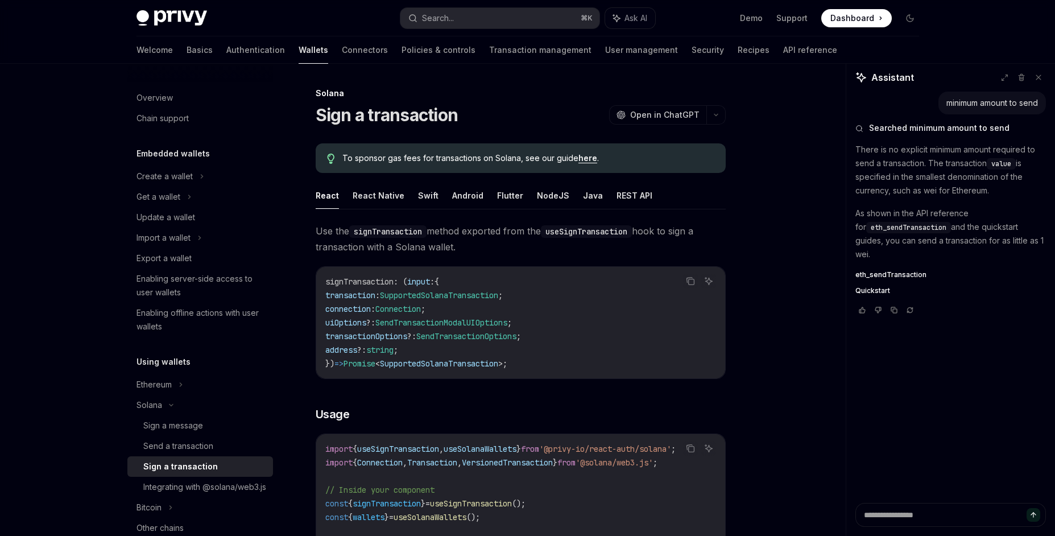 The image size is (1055, 536). What do you see at coordinates (520, 239) in the screenshot?
I see `span: Use the method exported from the hook to sign a transaction with a Solana wallet.` at bounding box center [520, 239].